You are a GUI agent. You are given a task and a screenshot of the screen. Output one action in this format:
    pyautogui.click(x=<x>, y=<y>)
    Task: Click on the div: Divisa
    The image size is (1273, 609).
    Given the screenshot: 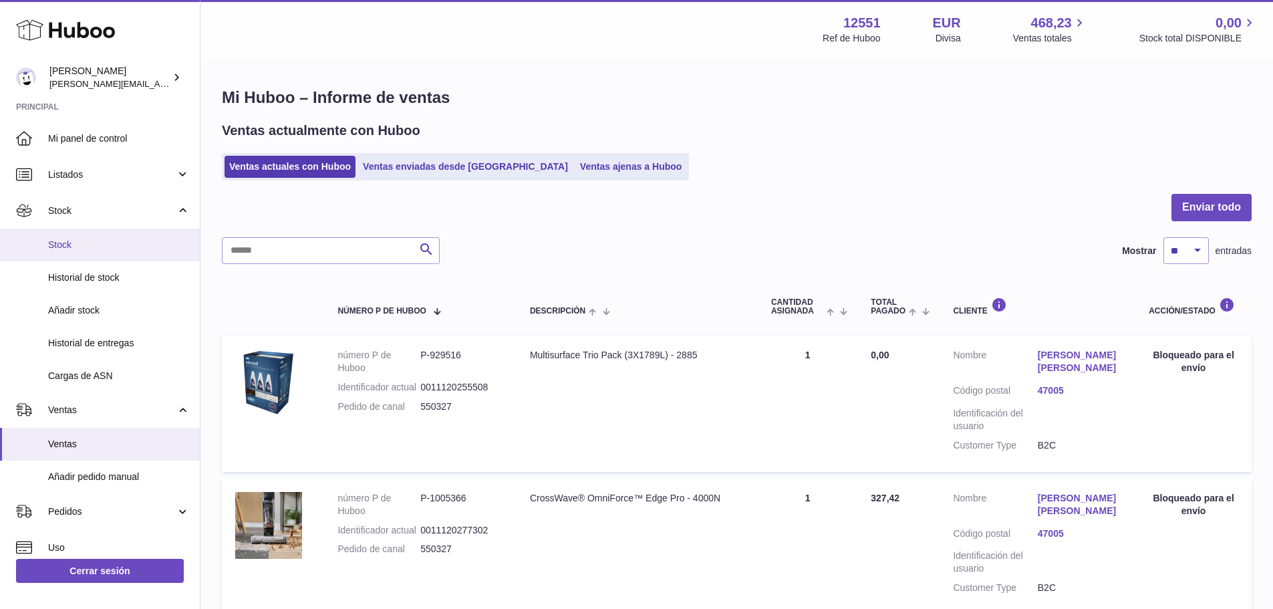 What is the action you would take?
    pyautogui.click(x=948, y=38)
    